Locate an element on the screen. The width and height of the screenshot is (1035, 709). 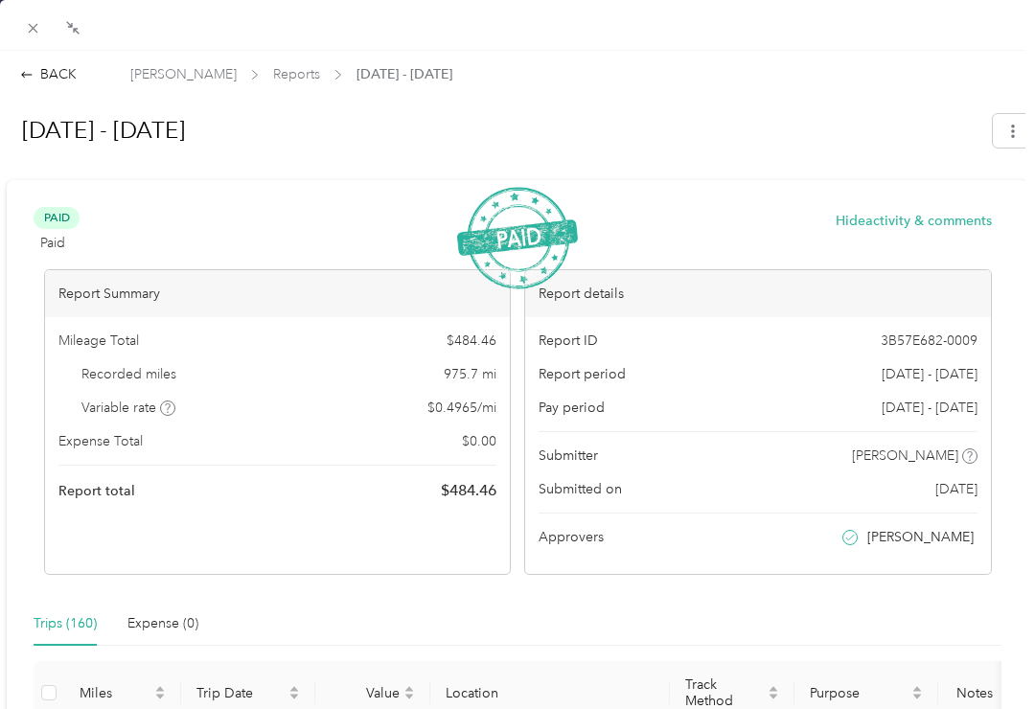
span: 975.7 mi is located at coordinates (470, 374).